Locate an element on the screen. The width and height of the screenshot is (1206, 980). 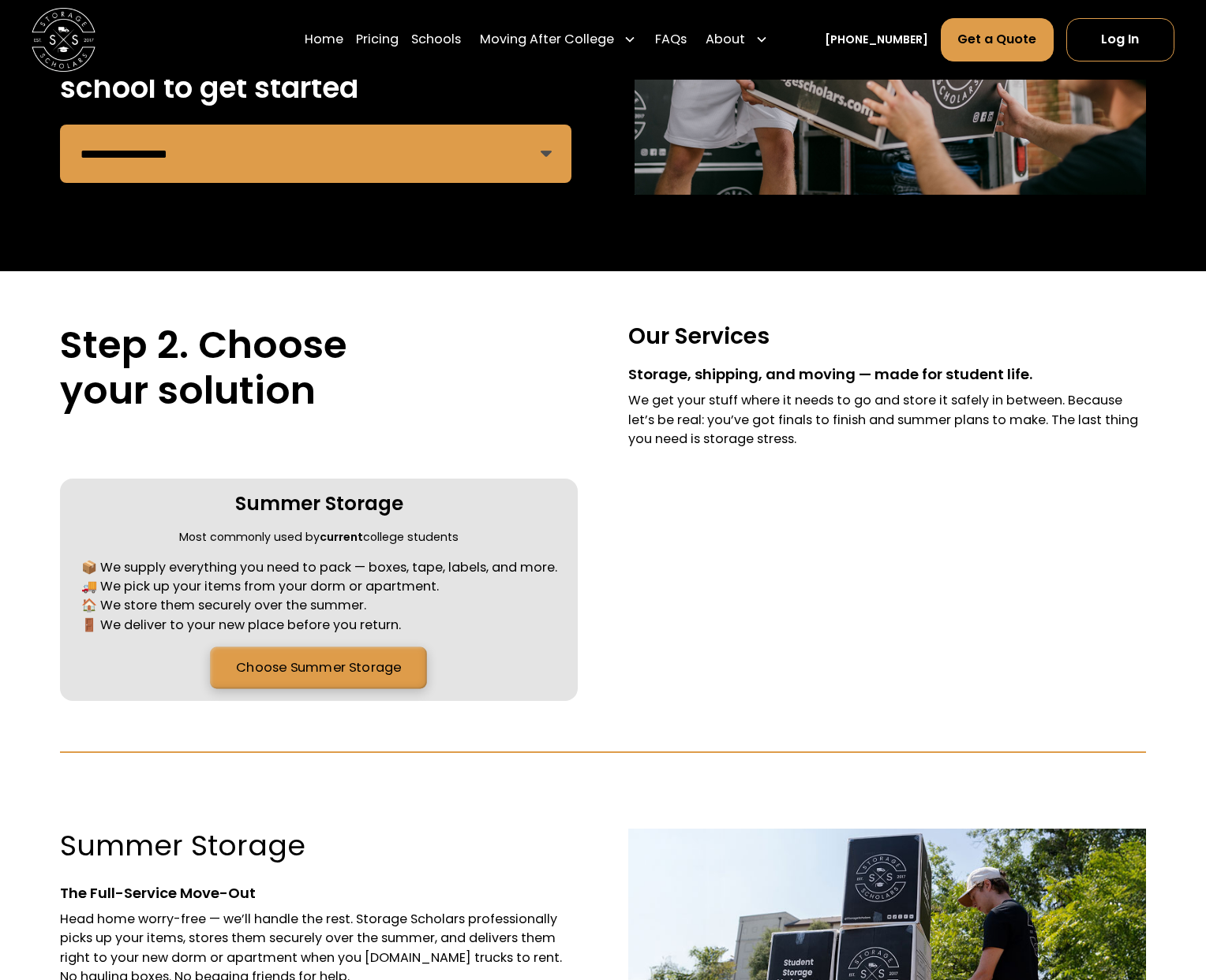
a: Pricing is located at coordinates (377, 40).